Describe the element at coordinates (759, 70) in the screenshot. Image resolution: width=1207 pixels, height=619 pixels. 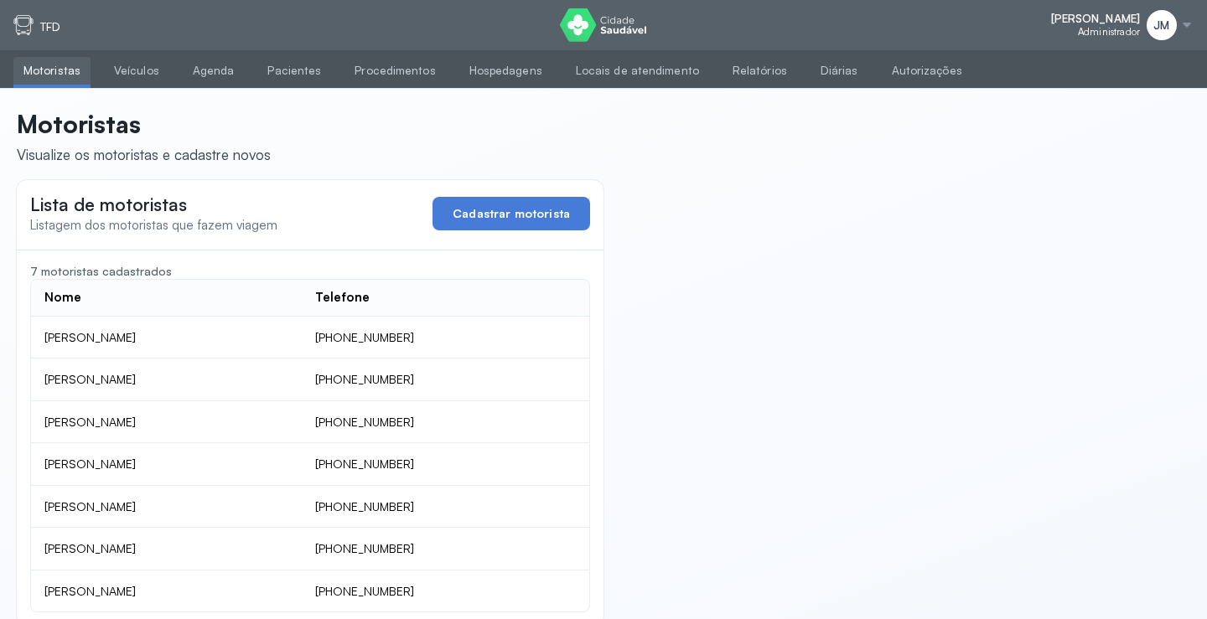
I see `a: Relatórios` at that location.